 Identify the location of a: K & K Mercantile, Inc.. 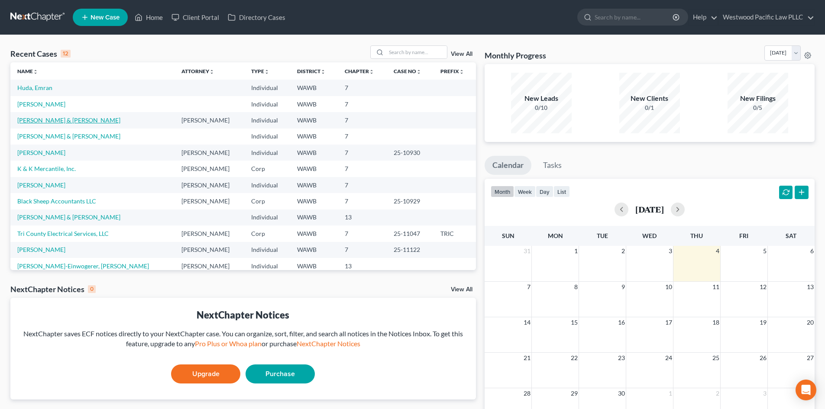
(46, 168).